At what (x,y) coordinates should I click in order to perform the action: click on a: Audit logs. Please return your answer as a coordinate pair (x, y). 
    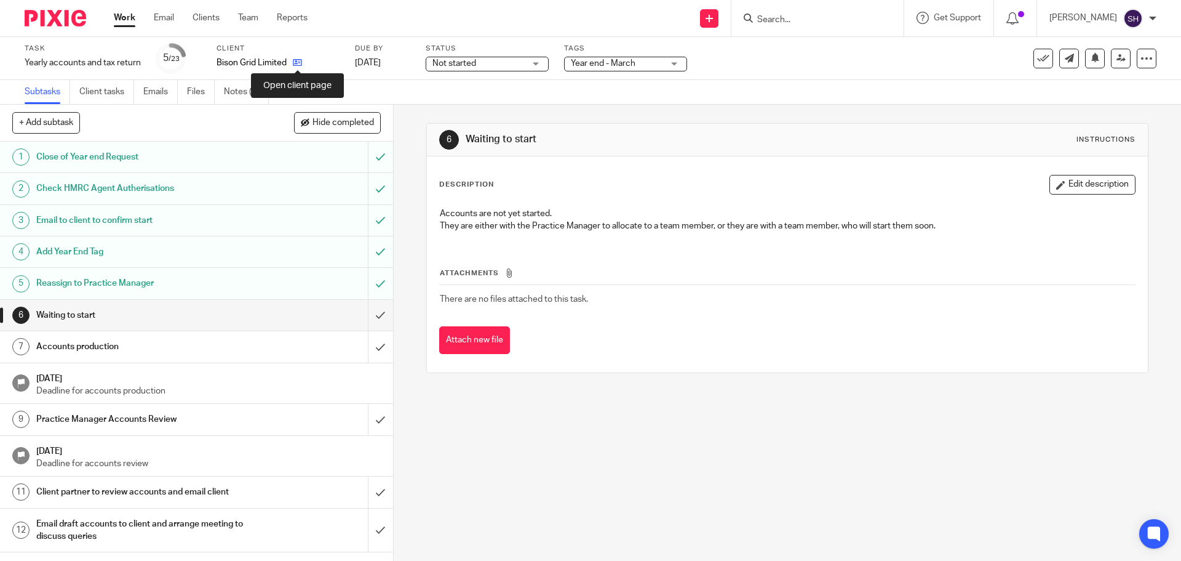
    Looking at the image, I should click on (302, 92).